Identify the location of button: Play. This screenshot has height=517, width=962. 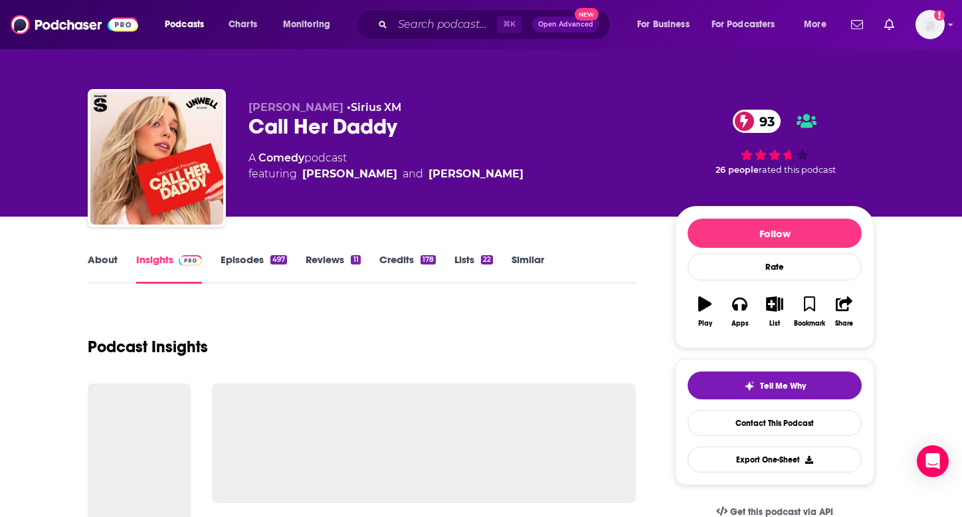
(705, 312).